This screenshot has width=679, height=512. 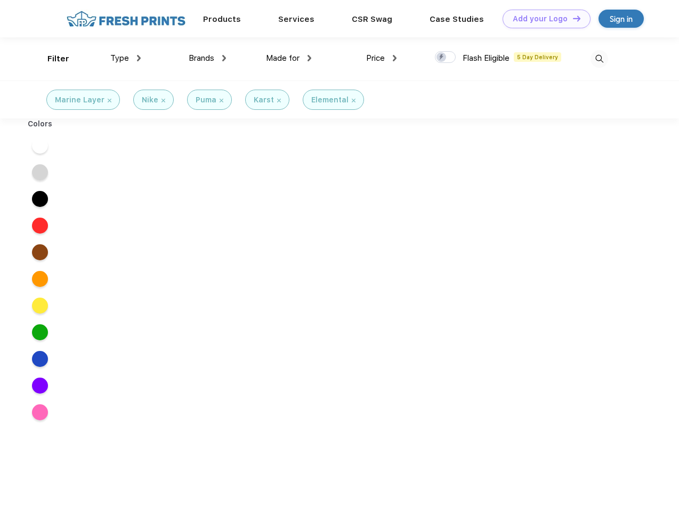 What do you see at coordinates (119, 58) in the screenshot?
I see `span: Type` at bounding box center [119, 58].